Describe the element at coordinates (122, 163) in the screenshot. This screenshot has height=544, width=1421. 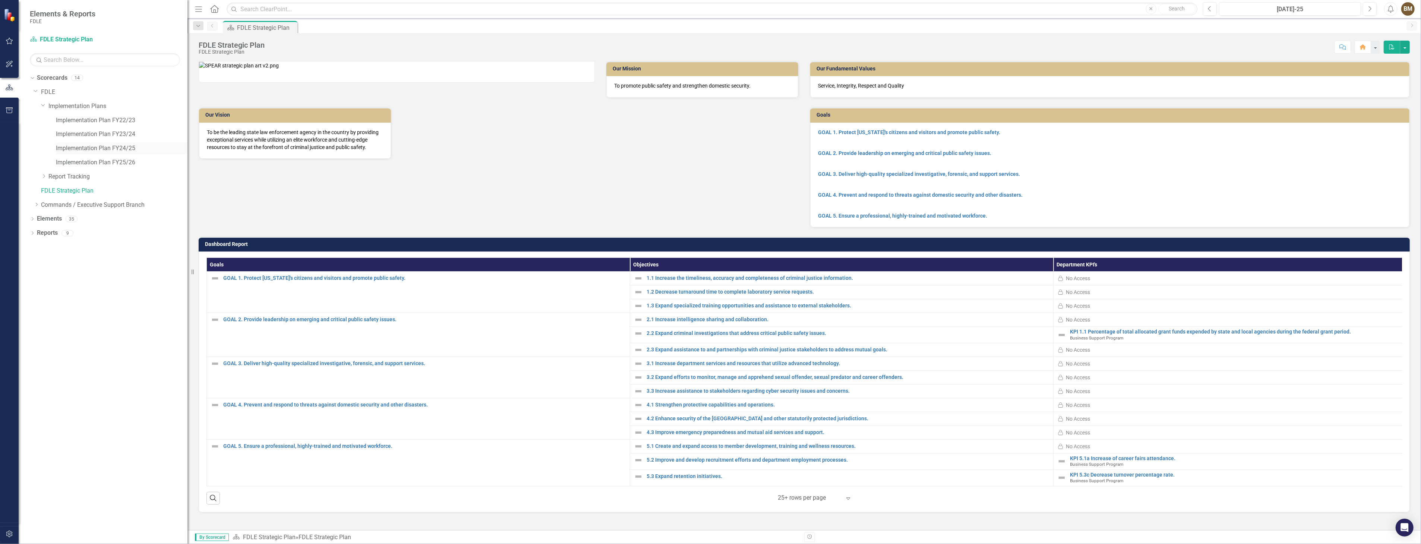
I see `a: Implementation Plan FY25/26` at that location.